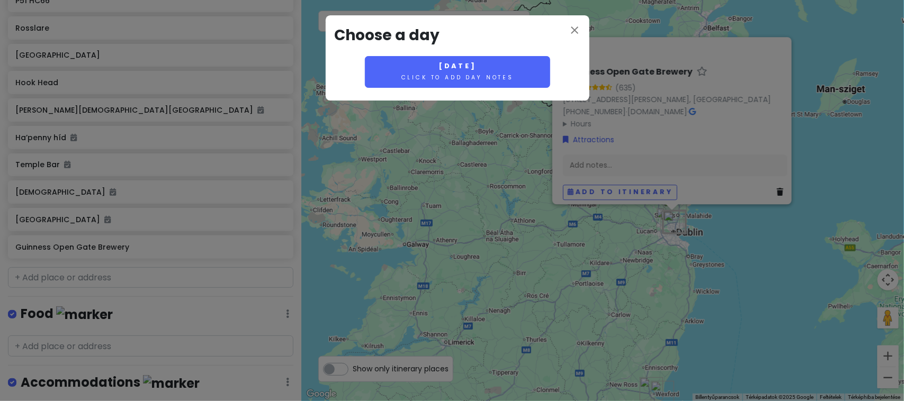 The width and height of the screenshot is (904, 401). I want to click on i: close, so click(575, 30).